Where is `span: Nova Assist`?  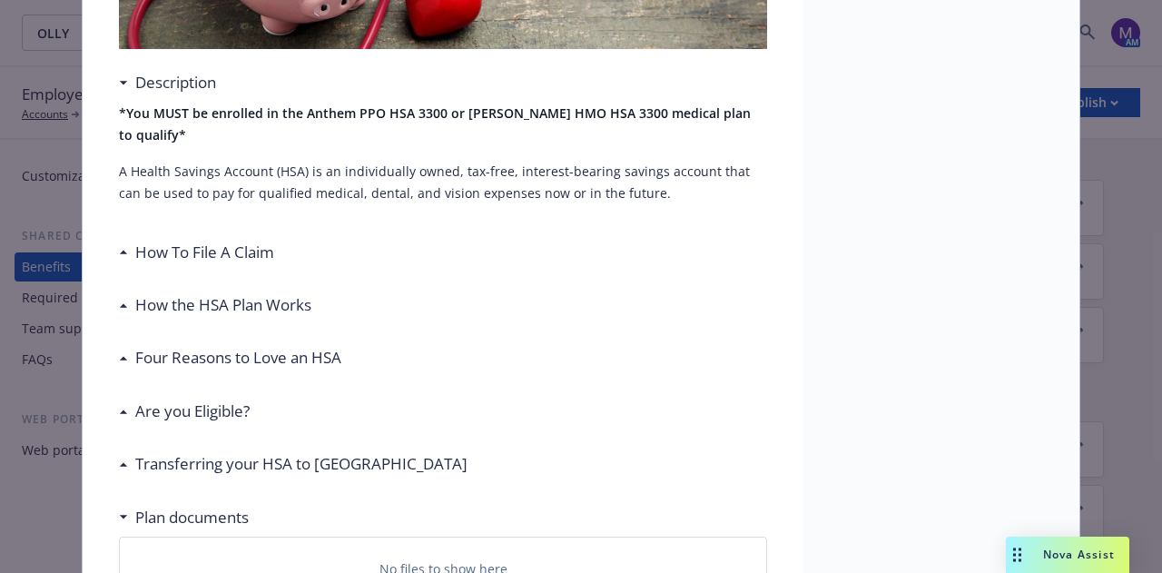
span: Nova Assist is located at coordinates (1079, 554).